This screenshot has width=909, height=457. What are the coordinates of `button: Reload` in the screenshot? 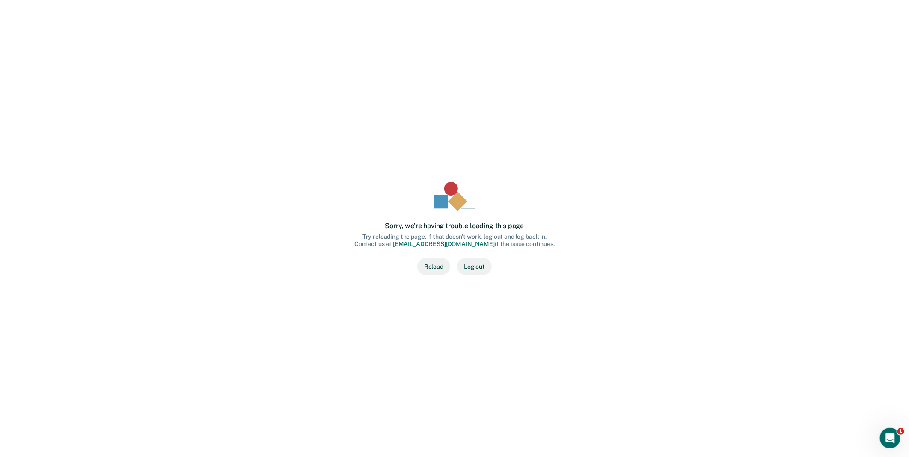 It's located at (433, 267).